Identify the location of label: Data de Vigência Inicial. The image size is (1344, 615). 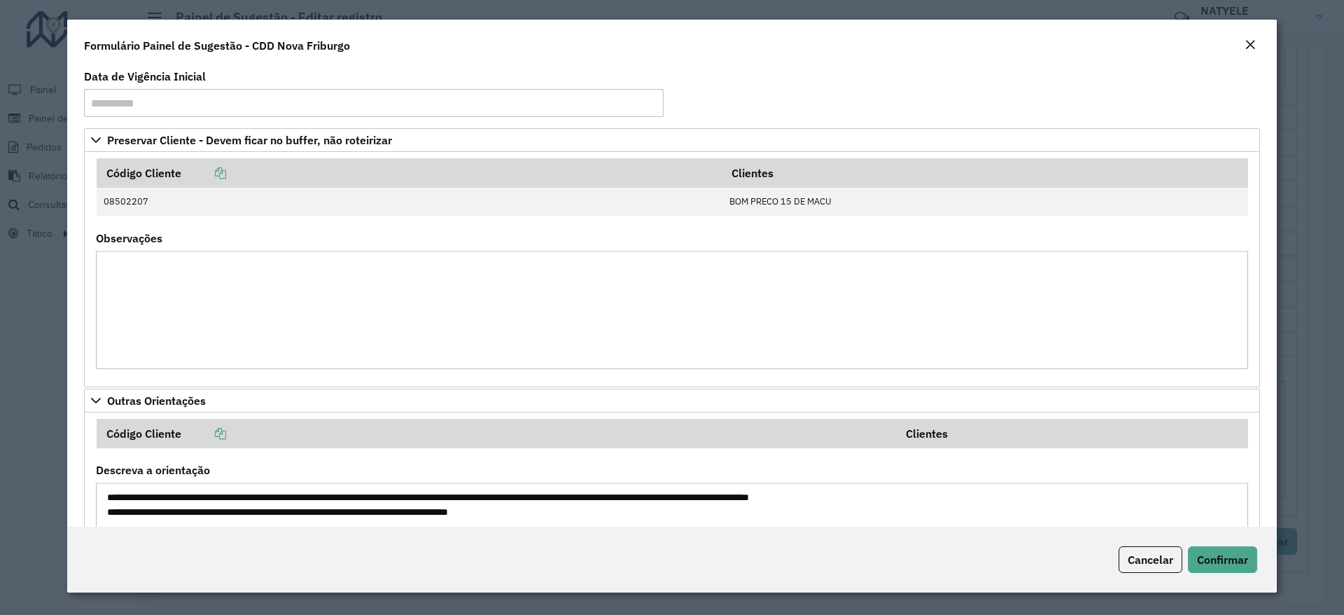
(145, 76).